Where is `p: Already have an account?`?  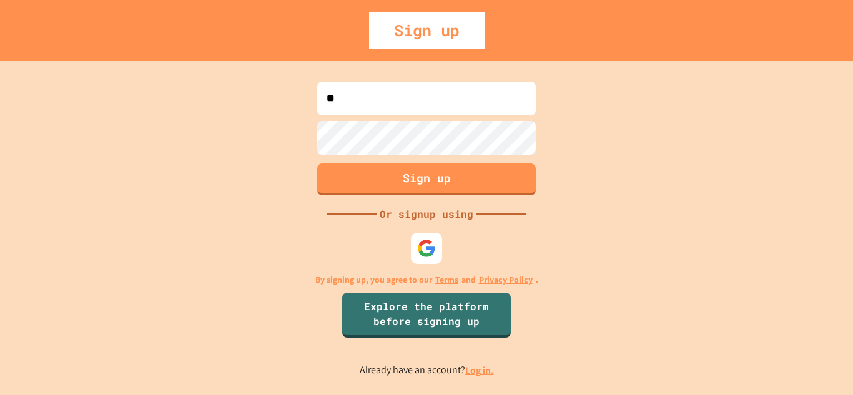
p: Already have an account? is located at coordinates (427, 370).